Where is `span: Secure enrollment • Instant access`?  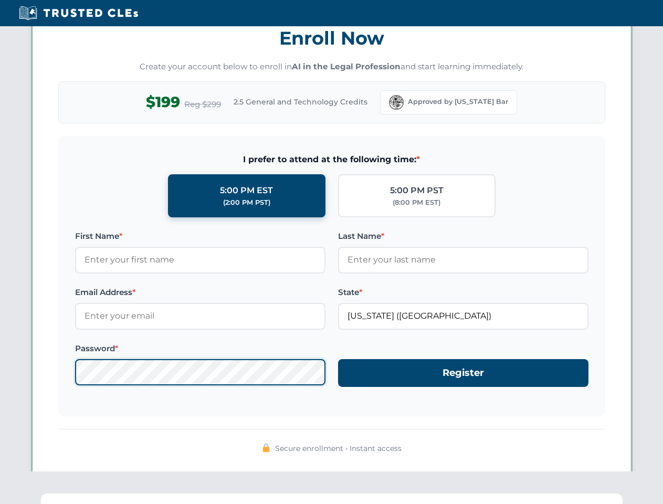 span: Secure enrollment • Instant access is located at coordinates (338, 448).